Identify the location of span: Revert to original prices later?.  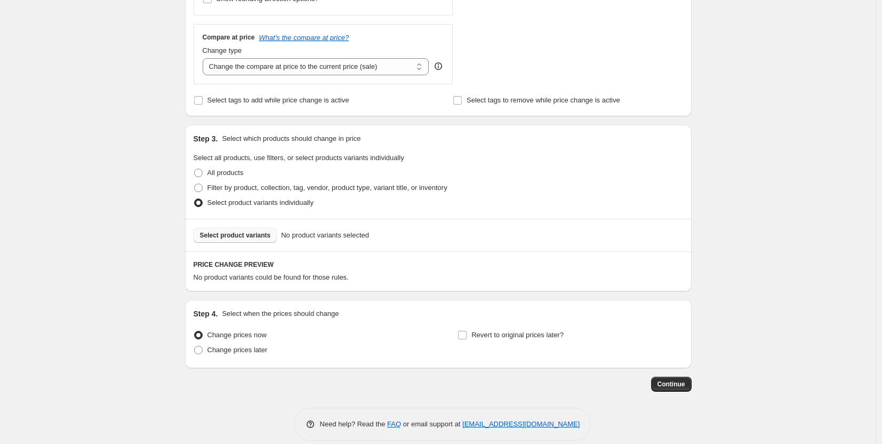
(517, 334).